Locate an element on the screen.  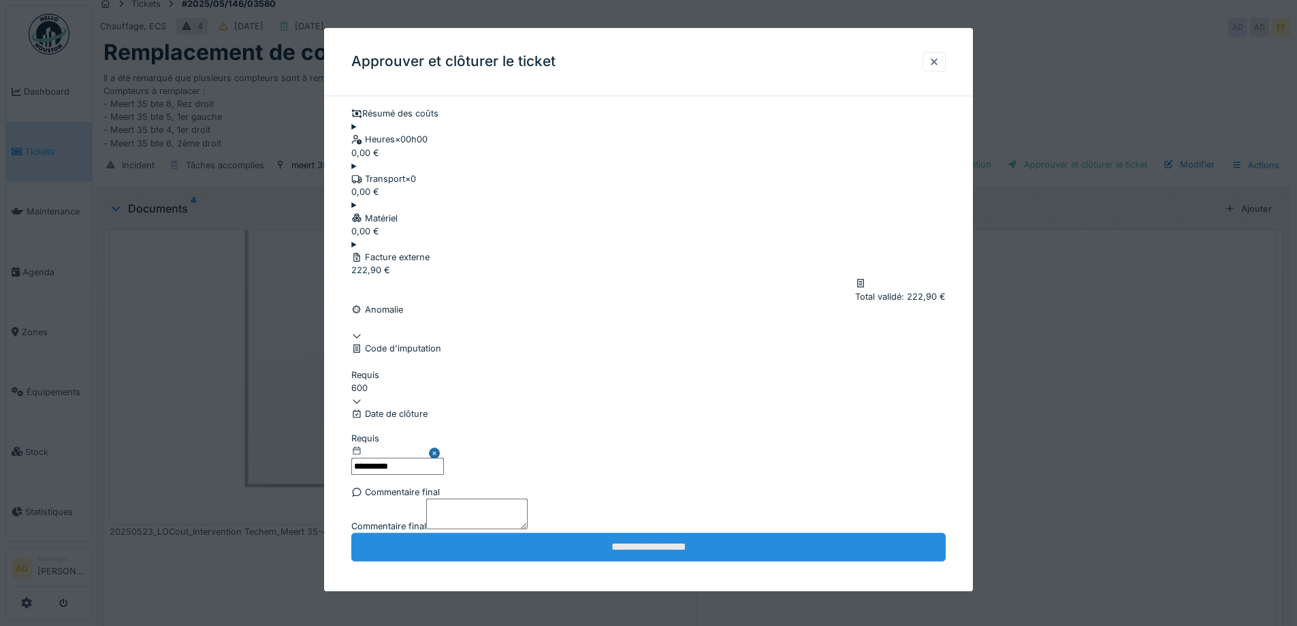
summary: Transport×00,00 € is located at coordinates (648, 179).